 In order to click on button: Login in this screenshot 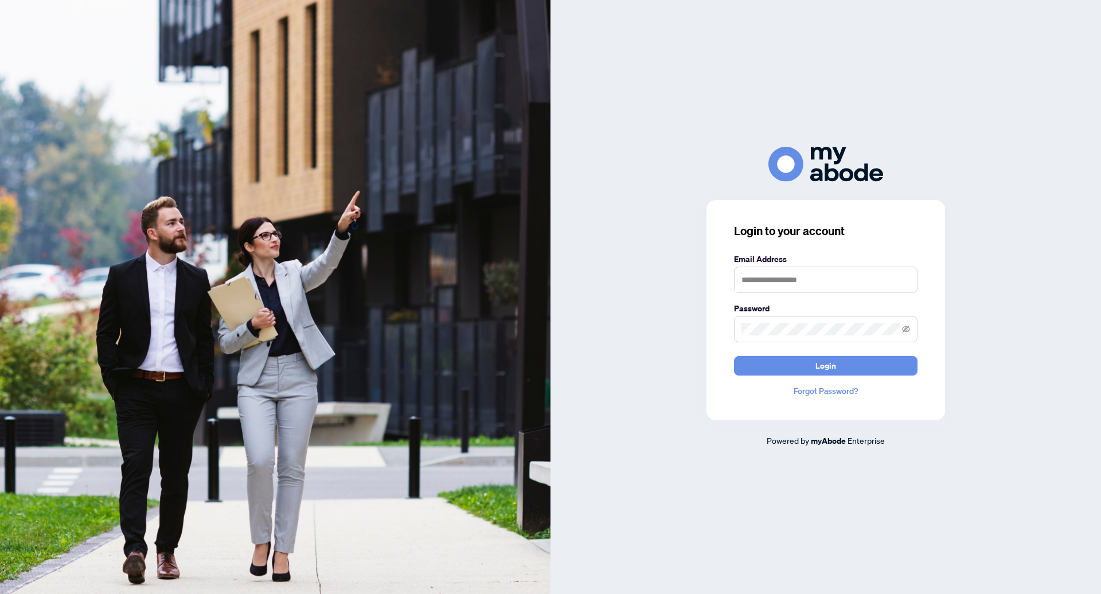, I will do `click(826, 366)`.